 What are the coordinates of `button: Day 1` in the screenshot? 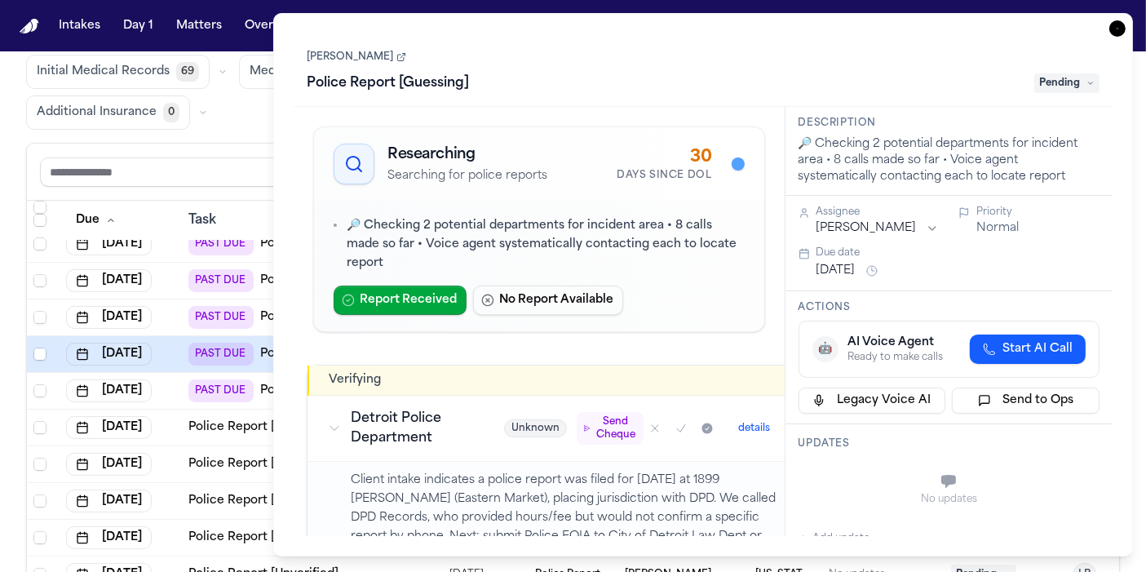 It's located at (138, 26).